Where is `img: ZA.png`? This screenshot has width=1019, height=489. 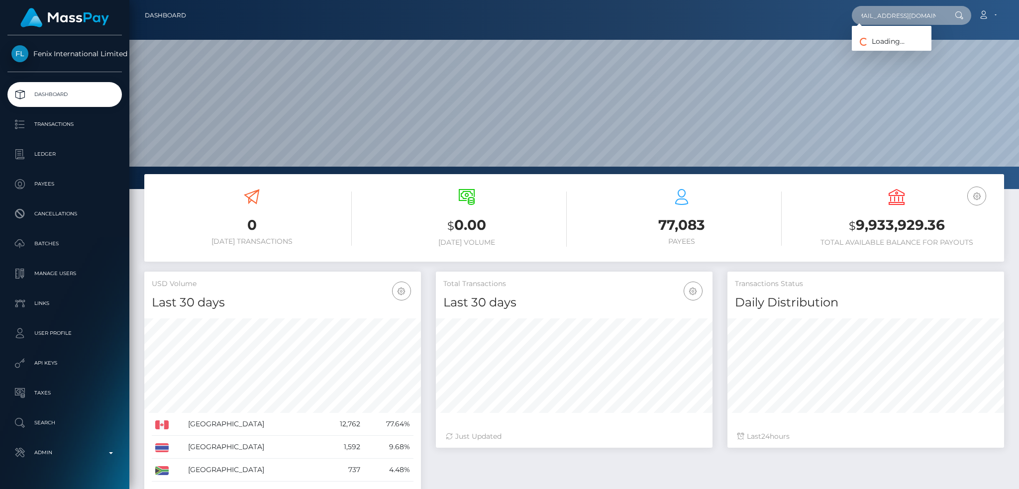 img: ZA.png is located at coordinates (162, 471).